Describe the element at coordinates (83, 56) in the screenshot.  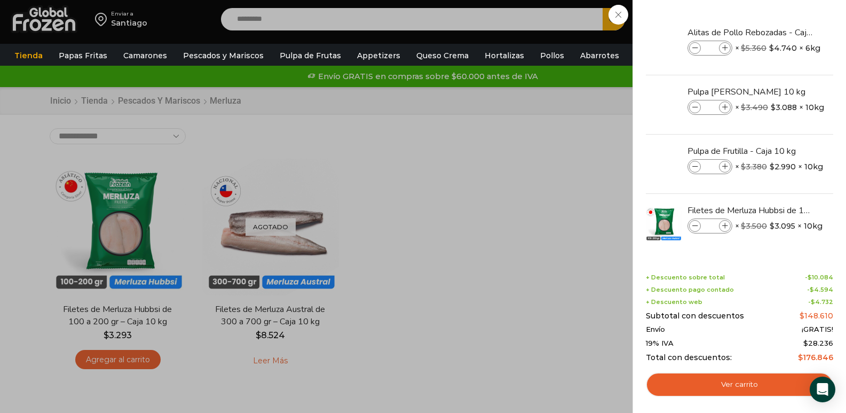
I see `a: Papas Fritas` at that location.